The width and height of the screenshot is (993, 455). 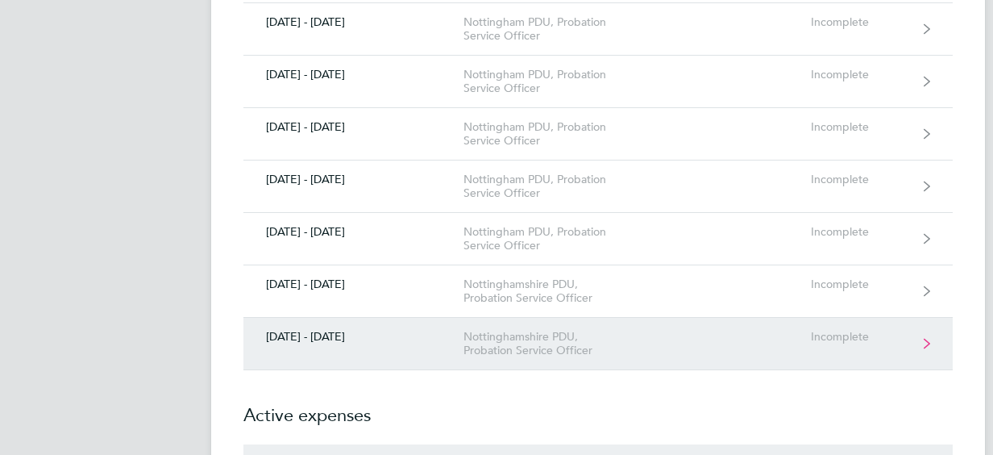 What do you see at coordinates (598, 407) in the screenshot?
I see `h2: Active expenses` at bounding box center [598, 407].